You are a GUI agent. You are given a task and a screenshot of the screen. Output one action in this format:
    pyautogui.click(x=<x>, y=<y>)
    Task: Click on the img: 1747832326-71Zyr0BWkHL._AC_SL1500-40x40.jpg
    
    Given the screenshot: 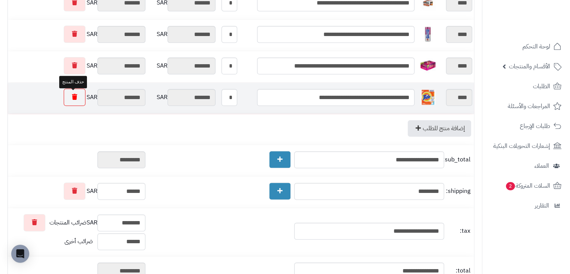 What is the action you would take?
    pyautogui.click(x=428, y=66)
    